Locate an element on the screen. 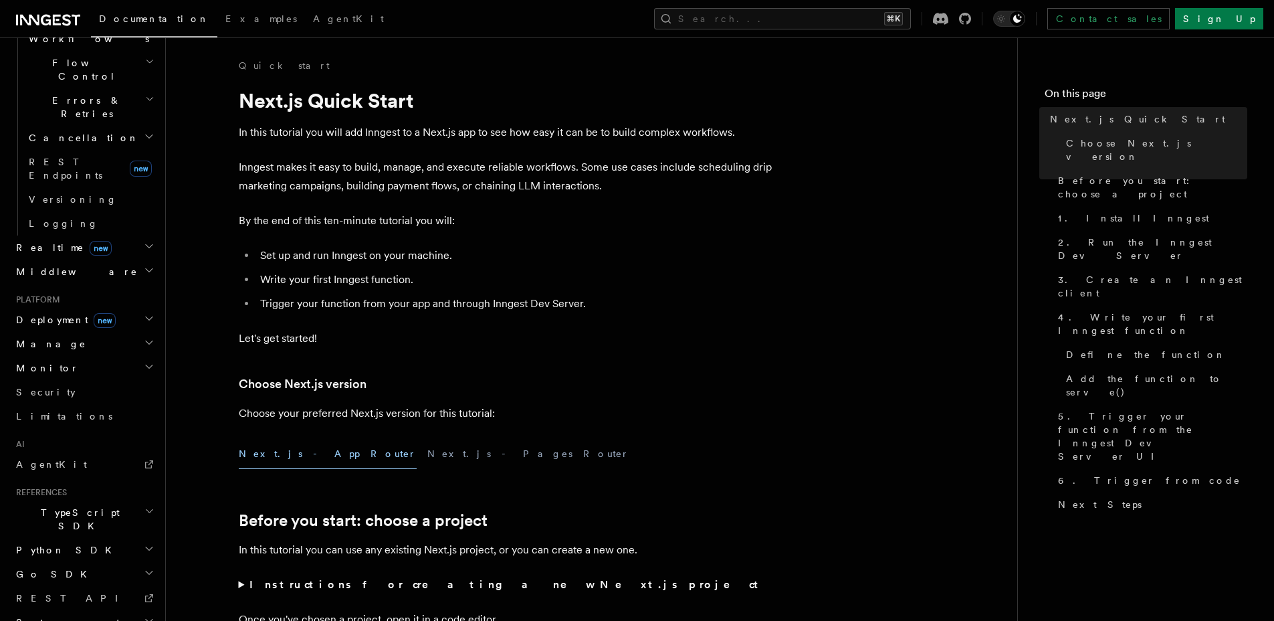 The height and width of the screenshot is (621, 1274). a: 2. Run the Inngest Dev Server is located at coordinates (1150, 249).